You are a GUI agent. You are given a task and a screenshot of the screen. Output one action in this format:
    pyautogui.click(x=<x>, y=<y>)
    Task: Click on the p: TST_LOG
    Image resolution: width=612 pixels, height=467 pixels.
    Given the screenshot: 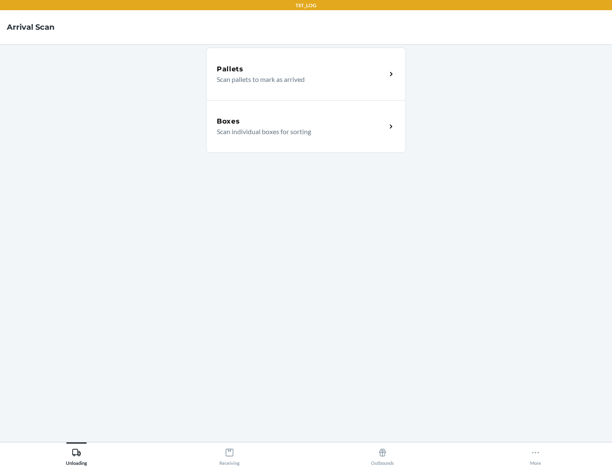 What is the action you would take?
    pyautogui.click(x=306, y=6)
    